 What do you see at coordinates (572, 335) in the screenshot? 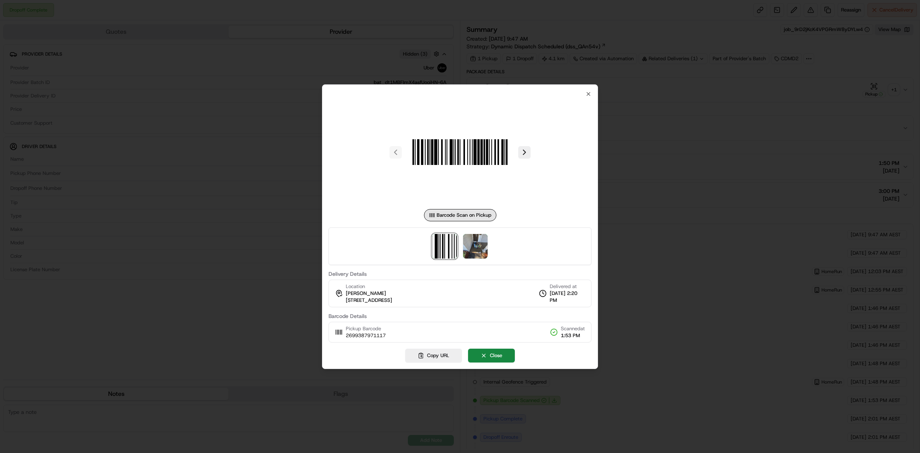
I see `span: 1:53 PM` at bounding box center [572, 335].